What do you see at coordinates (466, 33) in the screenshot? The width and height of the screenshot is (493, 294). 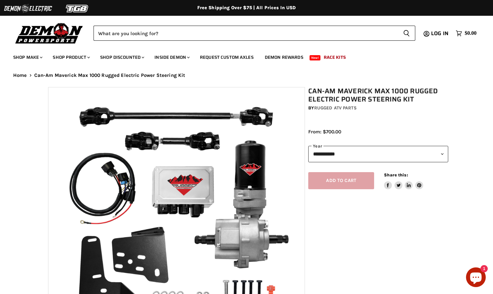 I see `a: $0.00` at bounding box center [466, 33].